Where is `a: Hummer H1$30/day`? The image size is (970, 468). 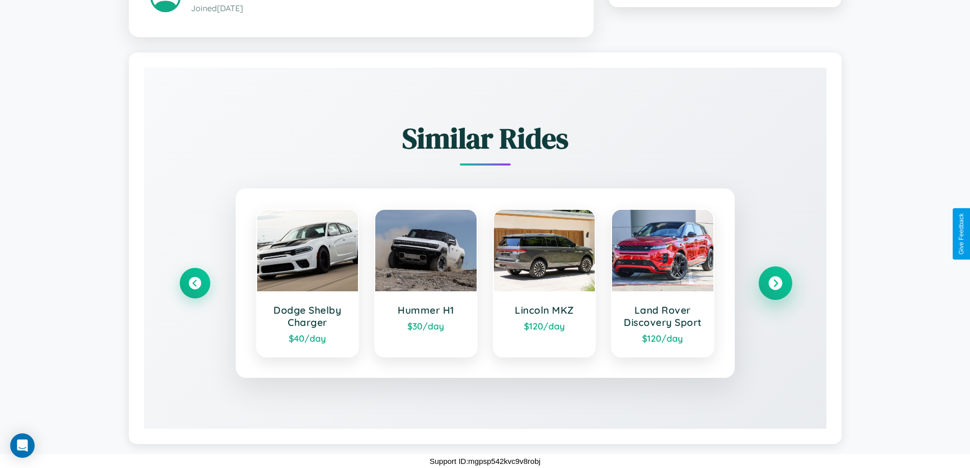 a: Hummer H1$30/day is located at coordinates (426, 283).